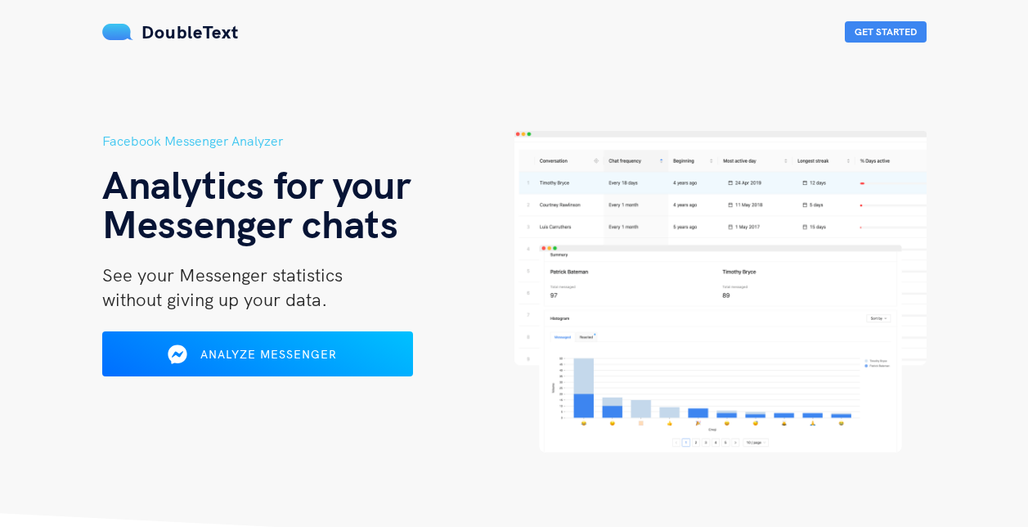 This screenshot has width=1028, height=527. I want to click on span: DoubleText, so click(190, 32).